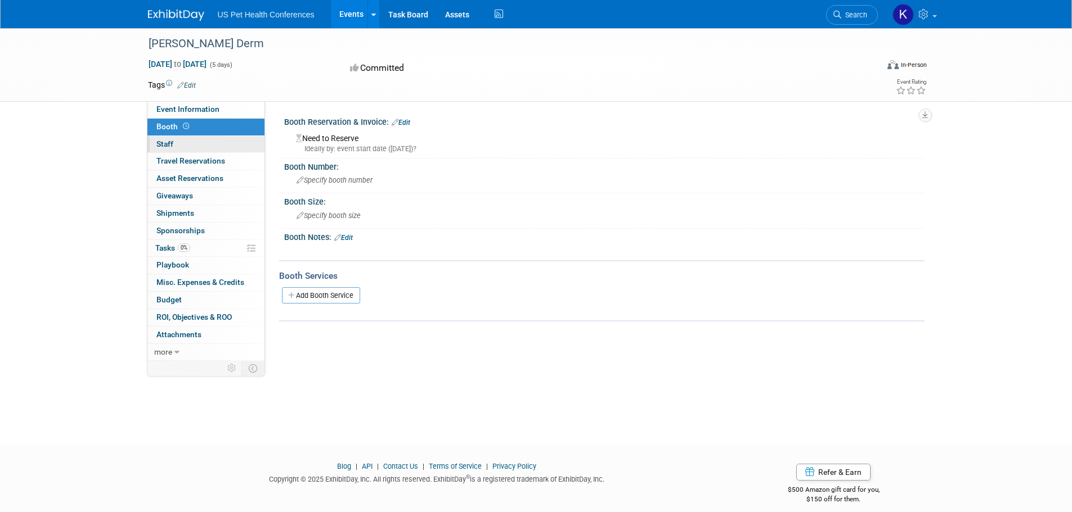 This screenshot has width=1072, height=512. Describe the element at coordinates (367, 466) in the screenshot. I see `a: API` at that location.